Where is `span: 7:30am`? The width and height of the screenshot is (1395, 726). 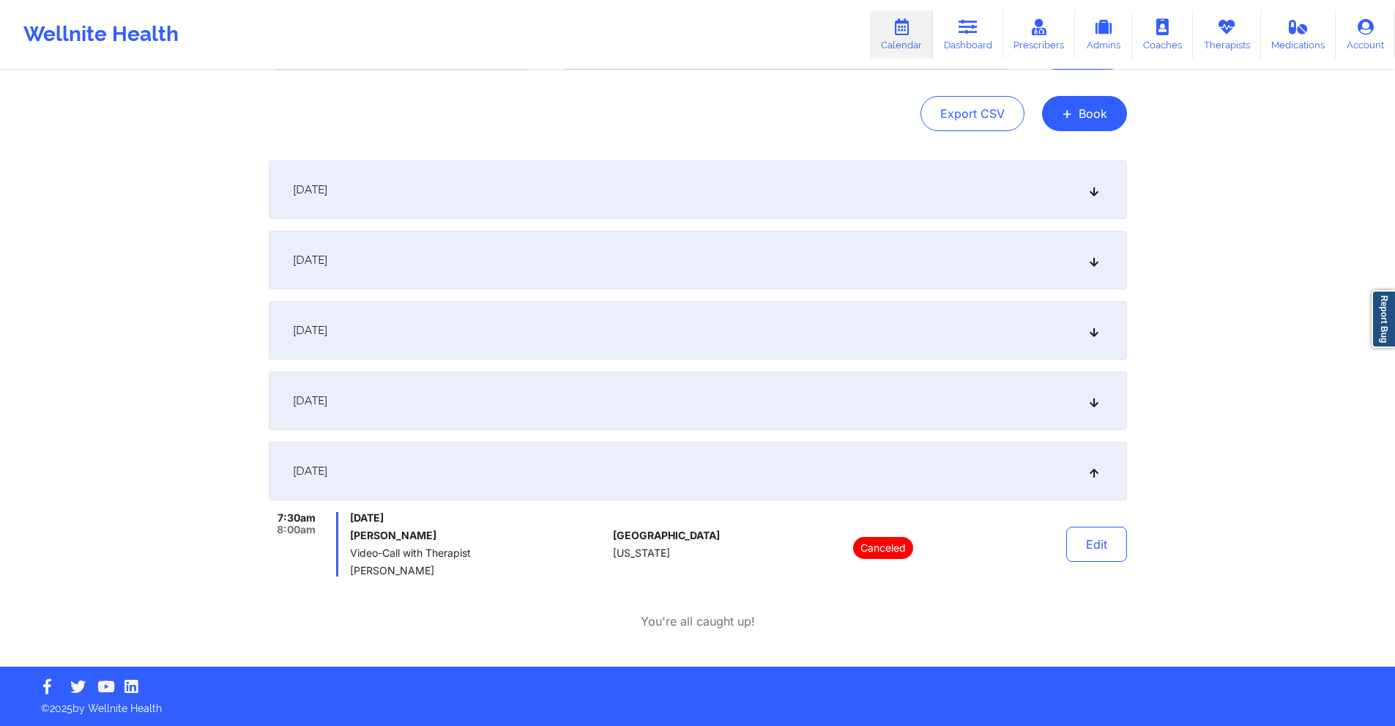 span: 7:30am is located at coordinates (297, 518).